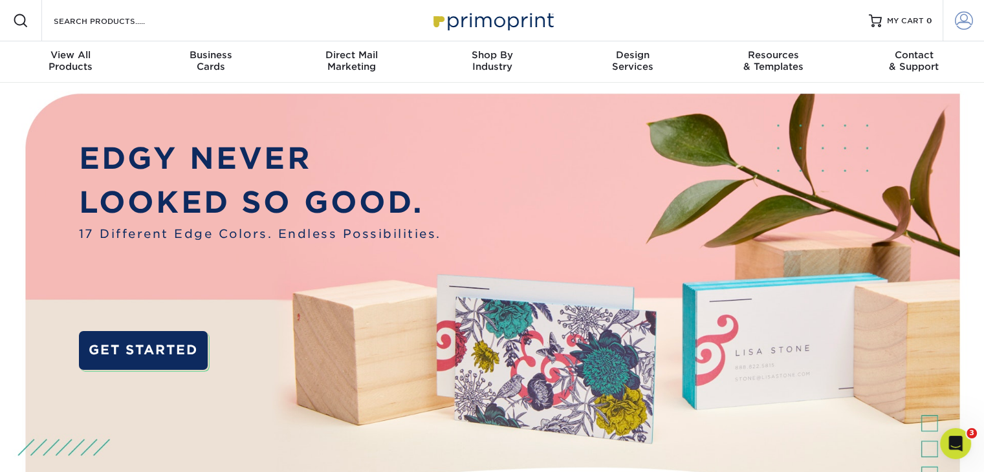 This screenshot has width=984, height=472. What do you see at coordinates (210, 61) in the screenshot?
I see `div: Cards` at bounding box center [210, 61].